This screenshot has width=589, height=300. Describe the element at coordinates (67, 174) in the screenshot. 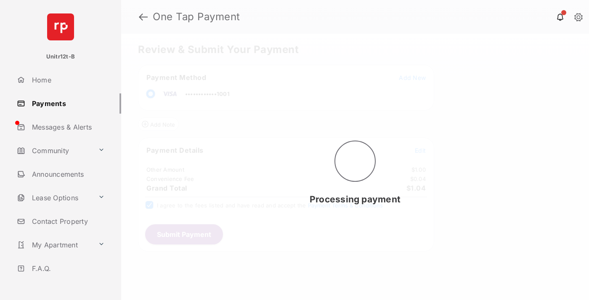

I see `a: Announcements` at that location.